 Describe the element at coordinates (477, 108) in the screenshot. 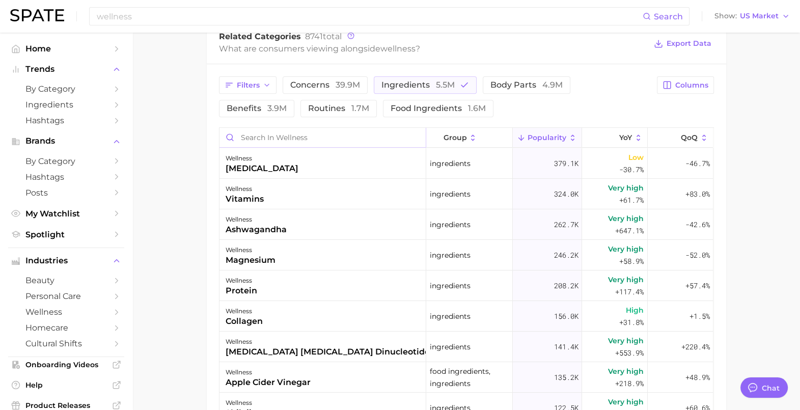

I see `span: 1.6m` at that location.